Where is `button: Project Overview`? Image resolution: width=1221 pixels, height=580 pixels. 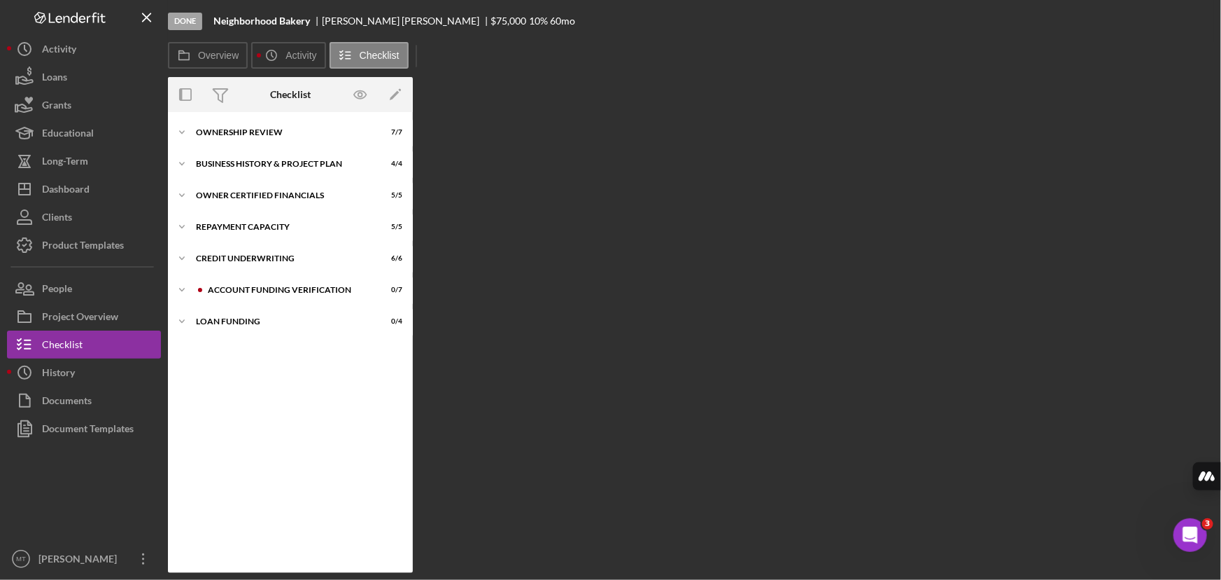 button: Project Overview is located at coordinates (84, 316).